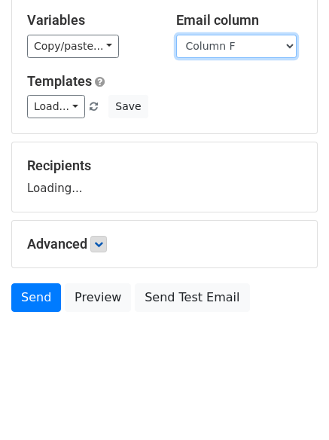 Image resolution: width=329 pixels, height=440 pixels. What do you see at coordinates (90, 20) in the screenshot?
I see `h5: Variables` at bounding box center [90, 20].